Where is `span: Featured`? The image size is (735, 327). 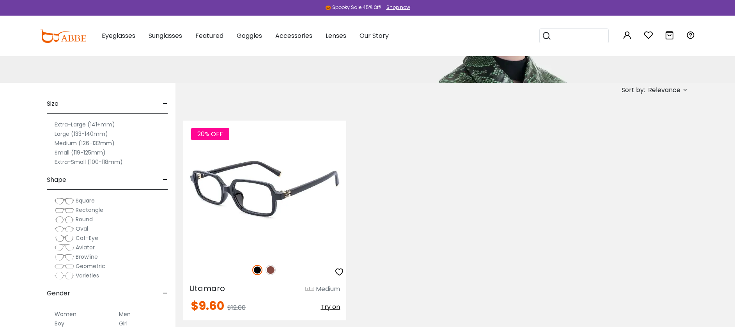
span: Featured is located at coordinates (209, 35).